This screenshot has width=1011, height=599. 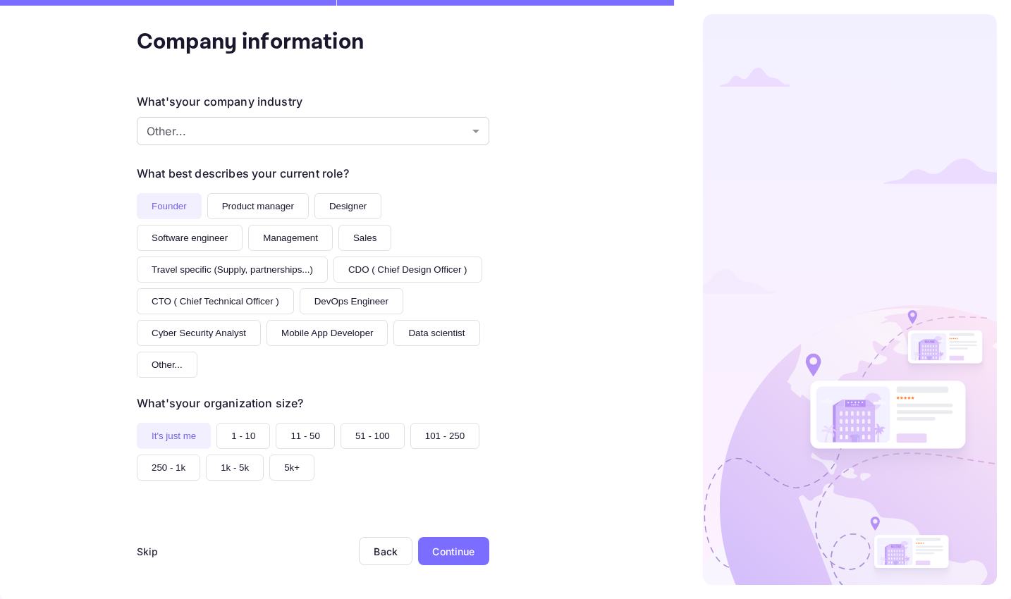 I want to click on button: CTO ( Chief Technical Officer ), so click(x=215, y=301).